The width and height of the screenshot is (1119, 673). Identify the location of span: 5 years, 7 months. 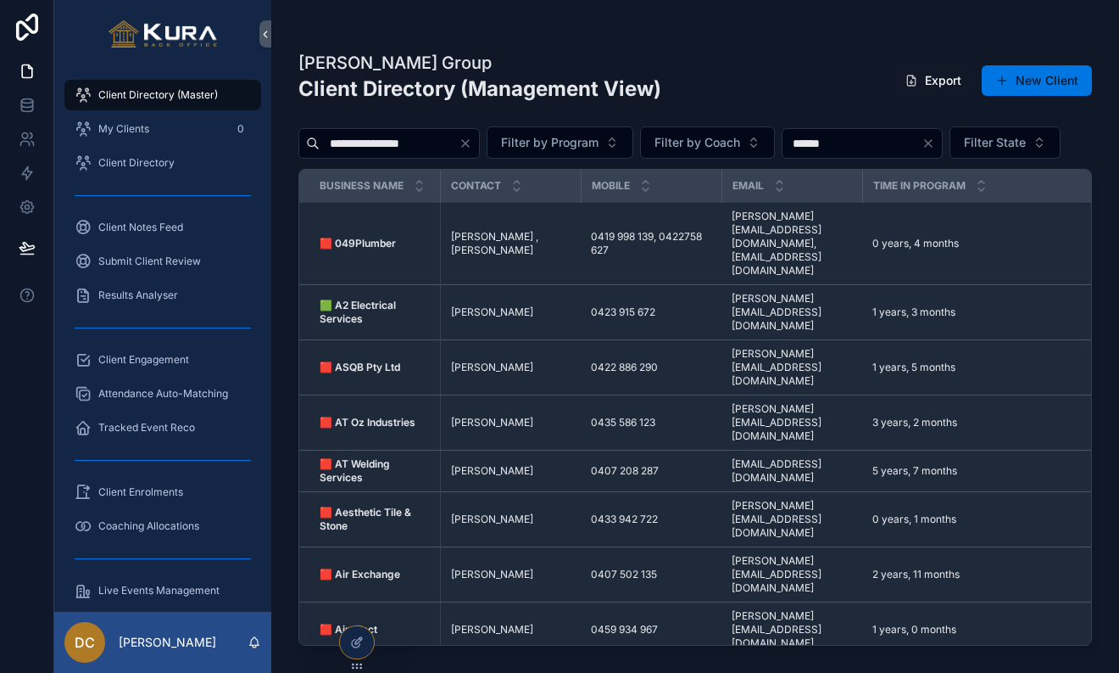
(915, 471).